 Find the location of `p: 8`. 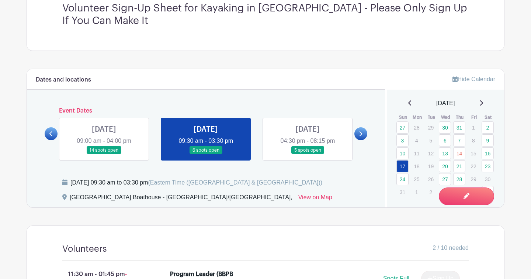

p: 8 is located at coordinates (473, 140).